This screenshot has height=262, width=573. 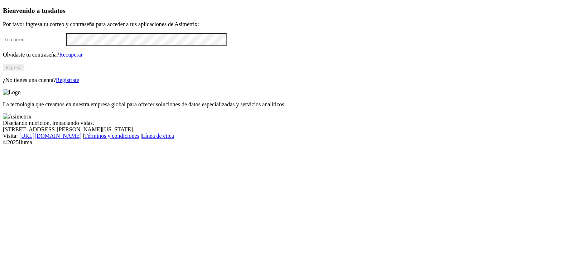 What do you see at coordinates (67, 80) in the screenshot?
I see `a: Regístrate` at bounding box center [67, 80].